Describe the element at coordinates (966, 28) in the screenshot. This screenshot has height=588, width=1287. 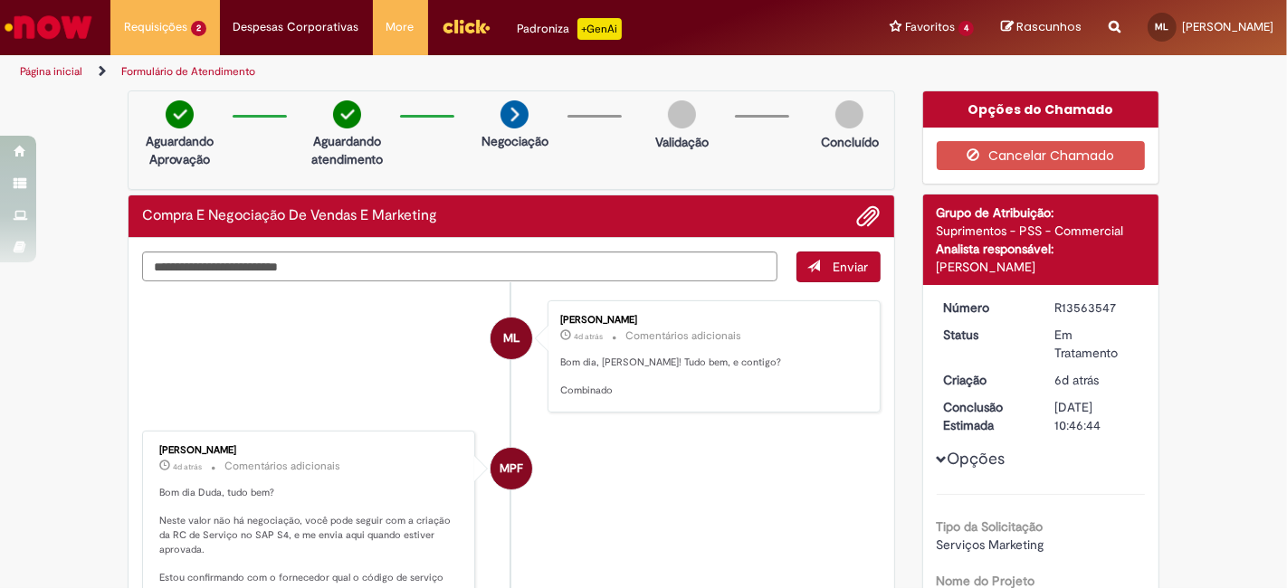
I see `span: 4` at that location.